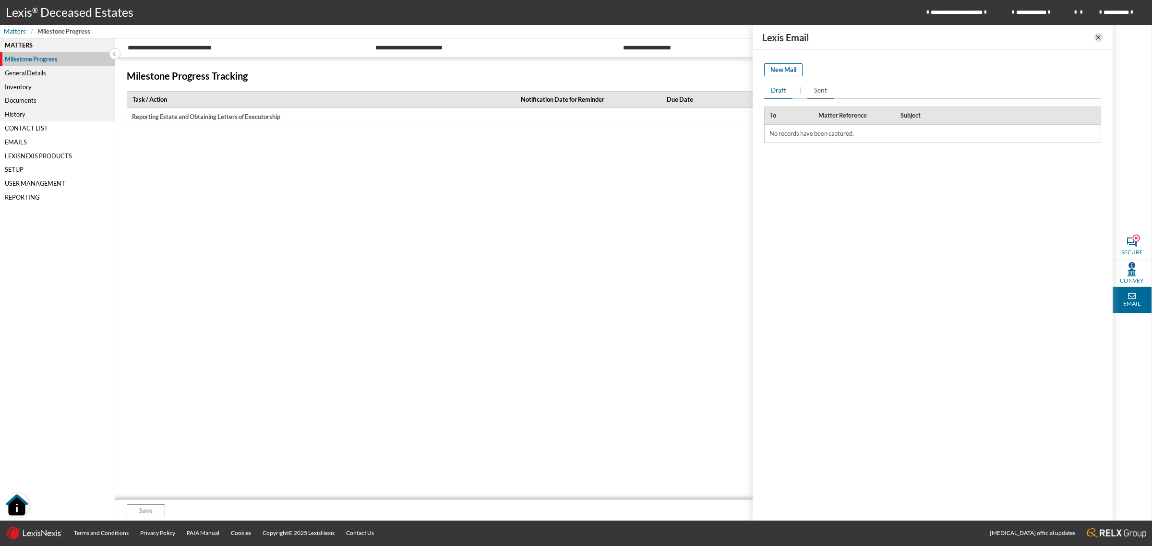 Image resolution: width=1152 pixels, height=546 pixels. Describe the element at coordinates (928, 37) in the screenshot. I see `span: Lexis Email` at that location.